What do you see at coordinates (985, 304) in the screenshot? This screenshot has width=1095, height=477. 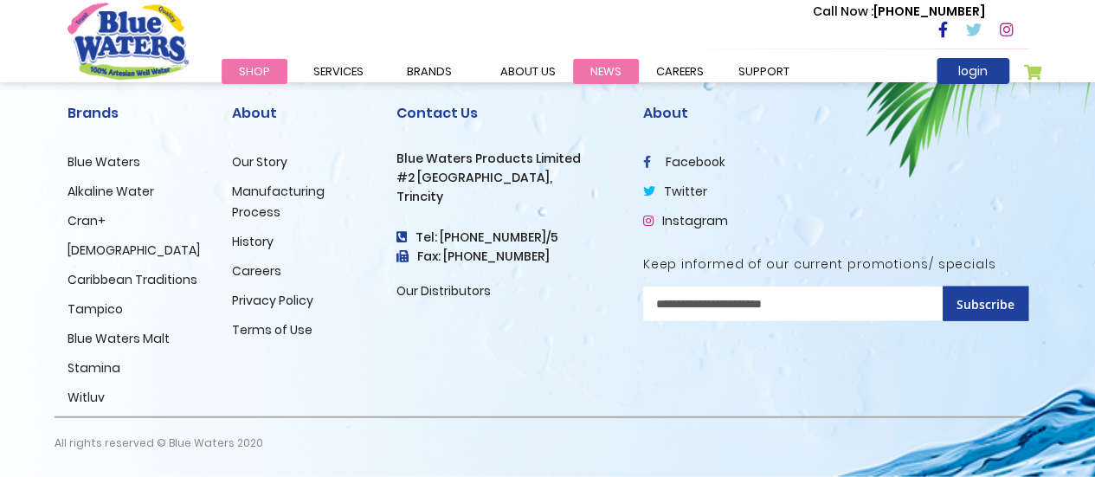 I see `span: Subscribe` at bounding box center [985, 304].